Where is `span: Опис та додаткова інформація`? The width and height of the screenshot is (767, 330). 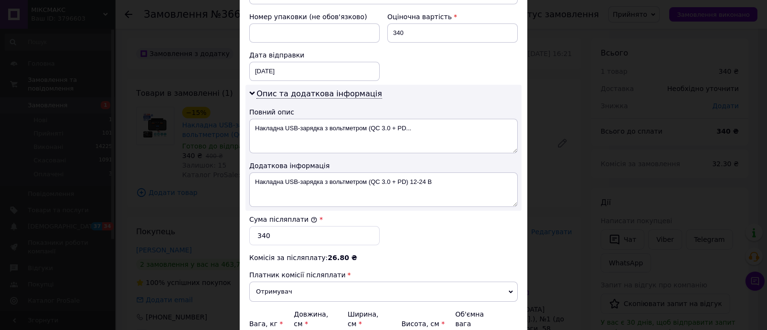
span: Опис та додаткова інформація is located at coordinates (319, 94).